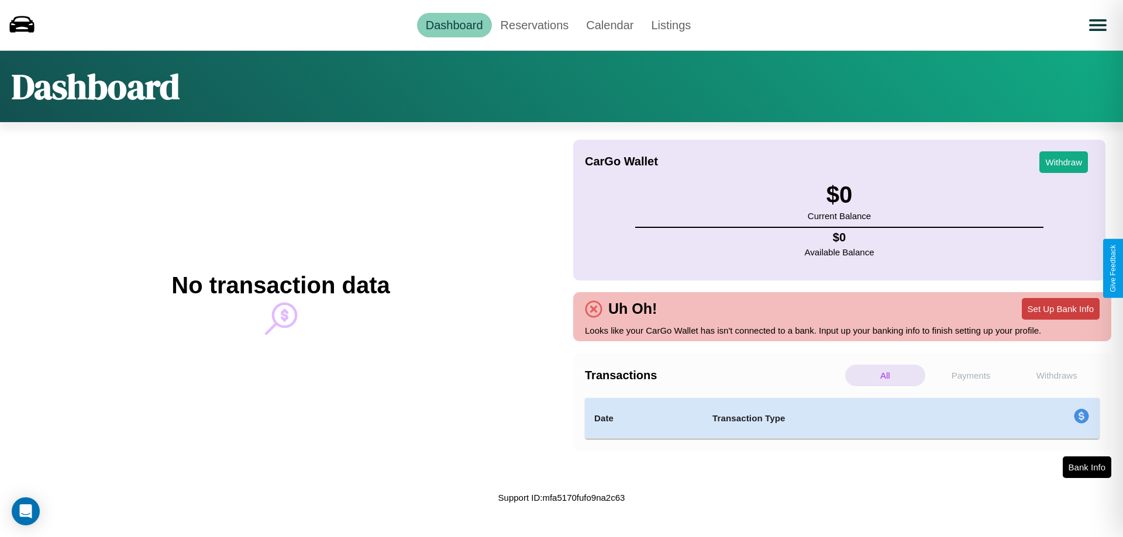 The image size is (1123, 537). I want to click on h4: Uh Oh!, so click(632, 309).